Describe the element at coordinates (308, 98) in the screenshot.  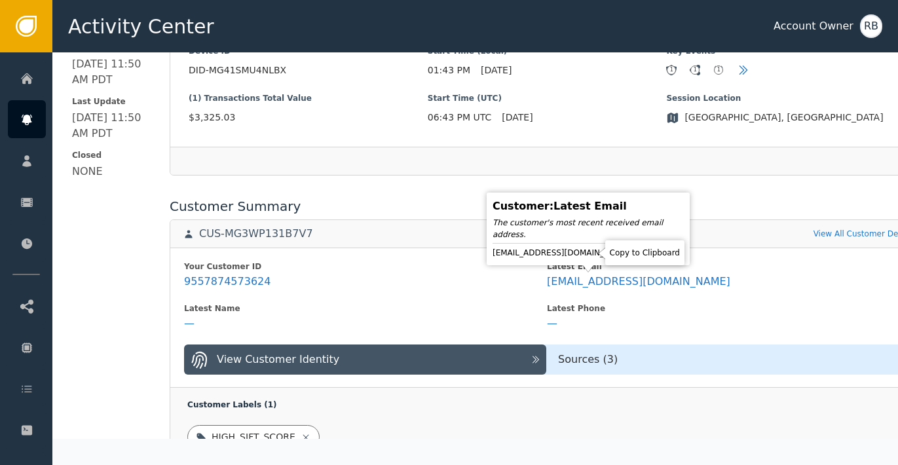
I see `span: (1) Transactions Total Value` at that location.